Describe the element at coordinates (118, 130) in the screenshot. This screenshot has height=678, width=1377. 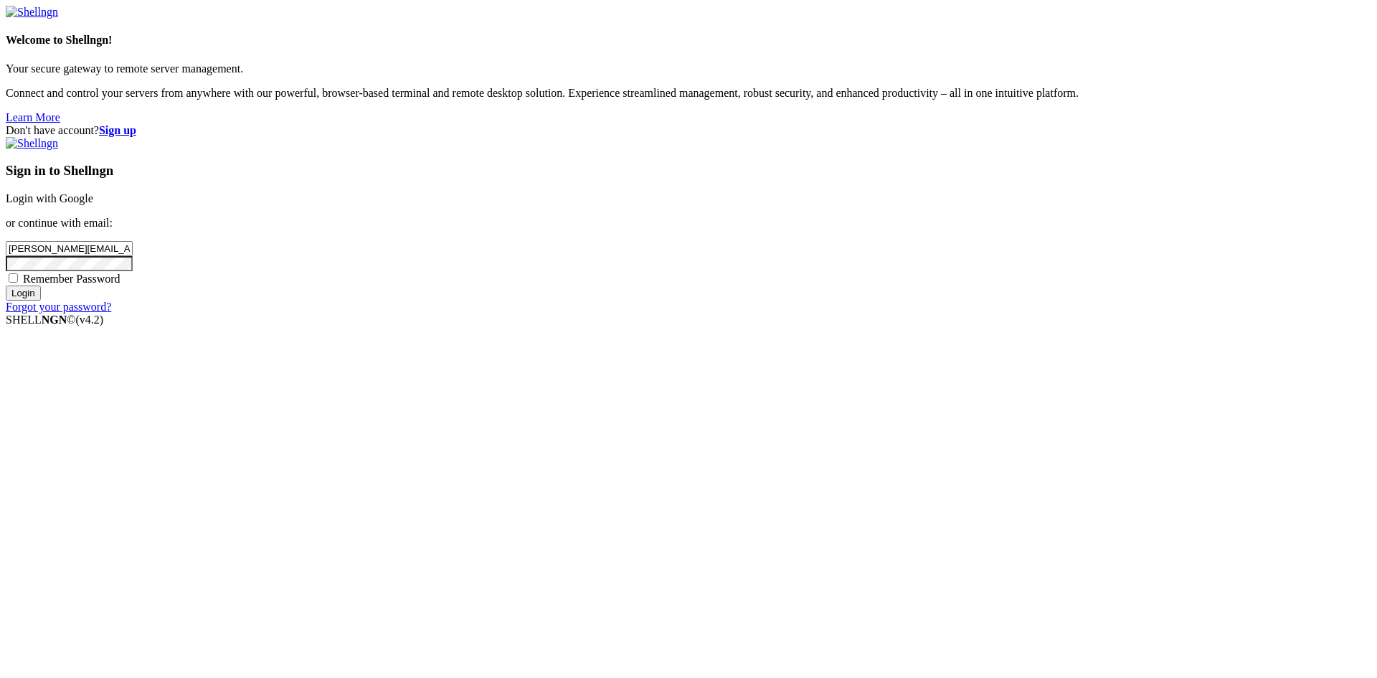
I see `strong: Sign up` at that location.